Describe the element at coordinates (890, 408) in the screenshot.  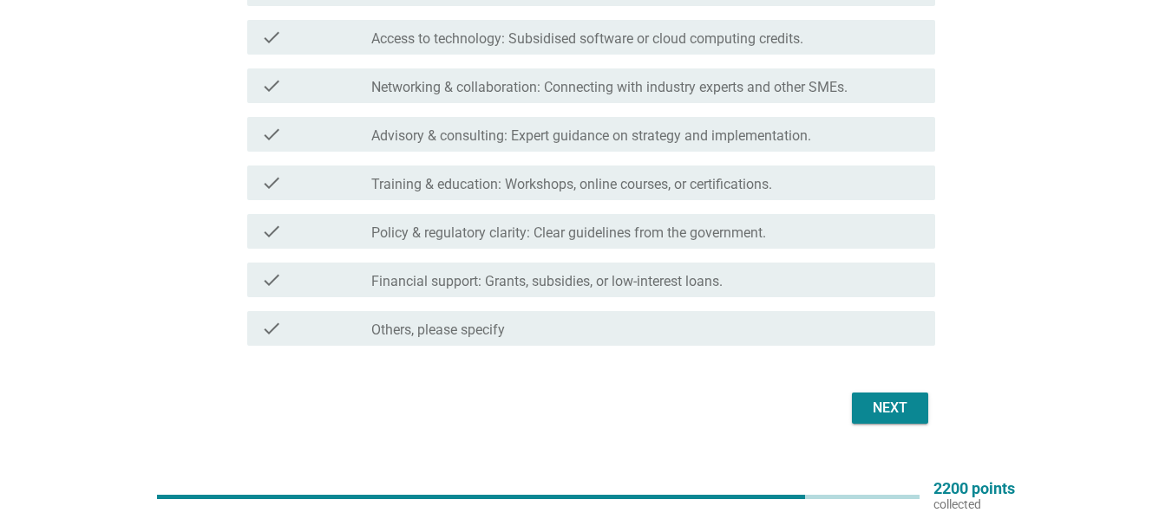
I see `button: Next` at that location.